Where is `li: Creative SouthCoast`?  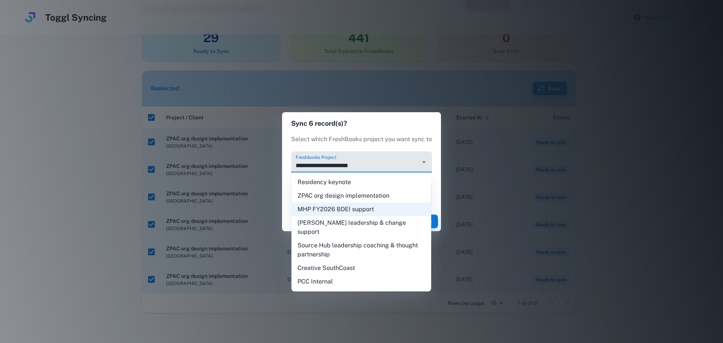 li: Creative SouthCoast is located at coordinates (361, 268).